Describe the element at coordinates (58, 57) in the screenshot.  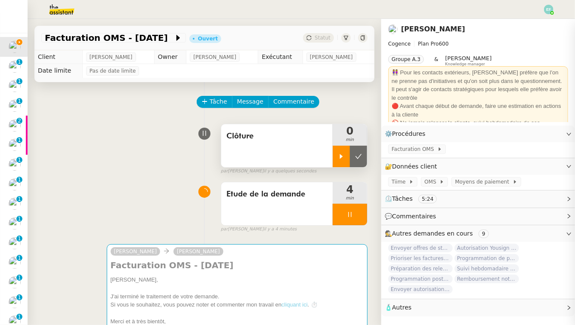
I see `td: Client` at that location.